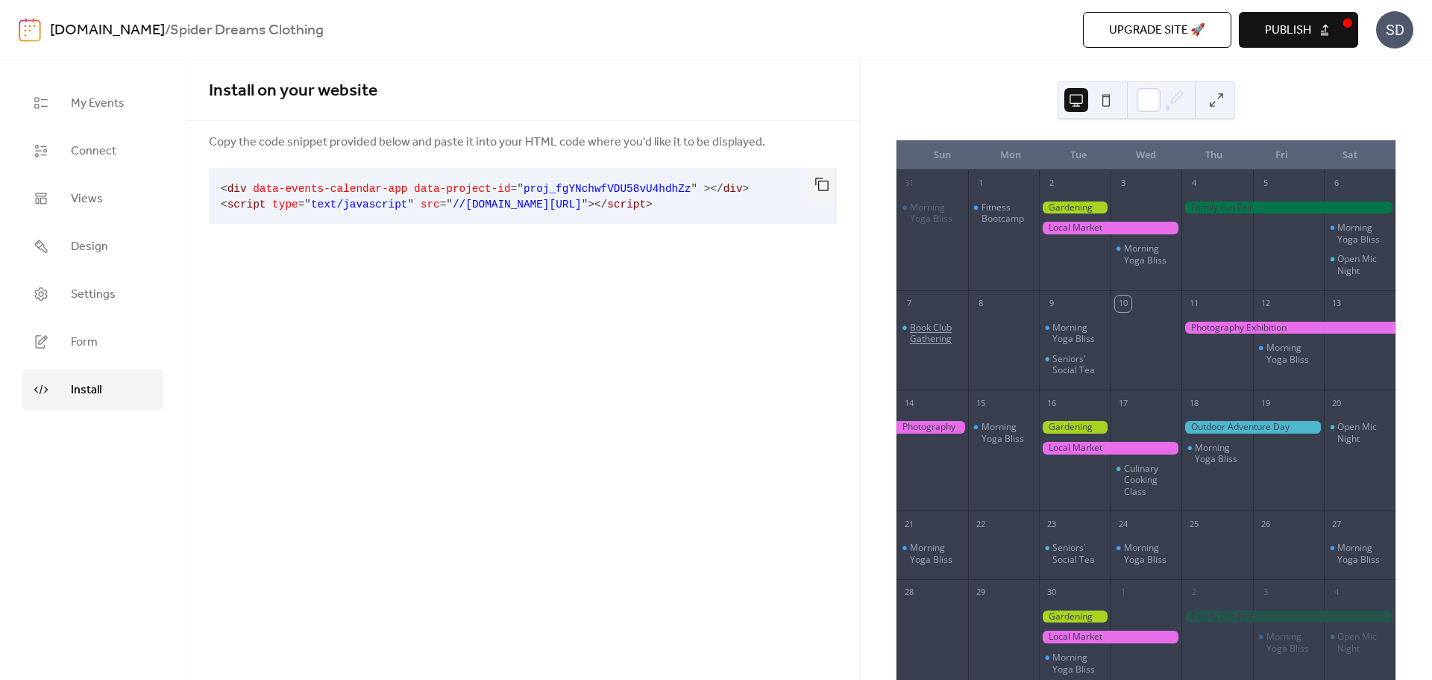 The height and width of the screenshot is (680, 1432). Describe the element at coordinates (1282, 155) in the screenshot. I see `div: Fri` at that location.